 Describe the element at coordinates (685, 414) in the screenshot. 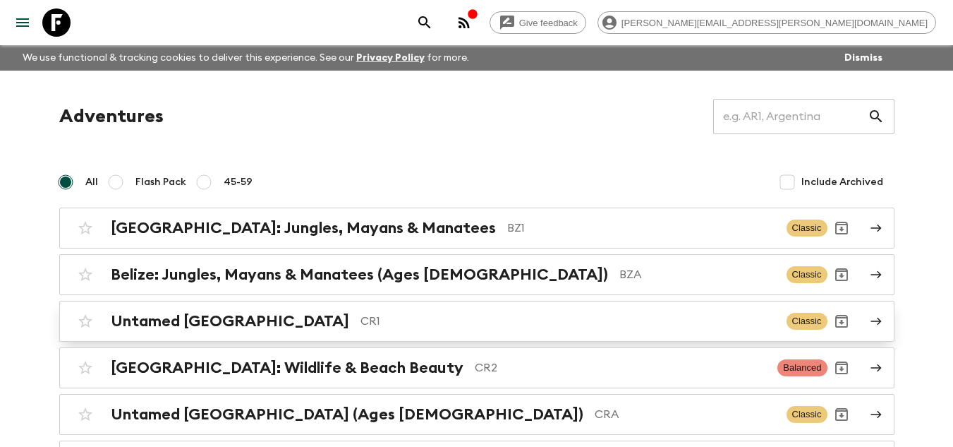

I see `p: CRA` at that location.